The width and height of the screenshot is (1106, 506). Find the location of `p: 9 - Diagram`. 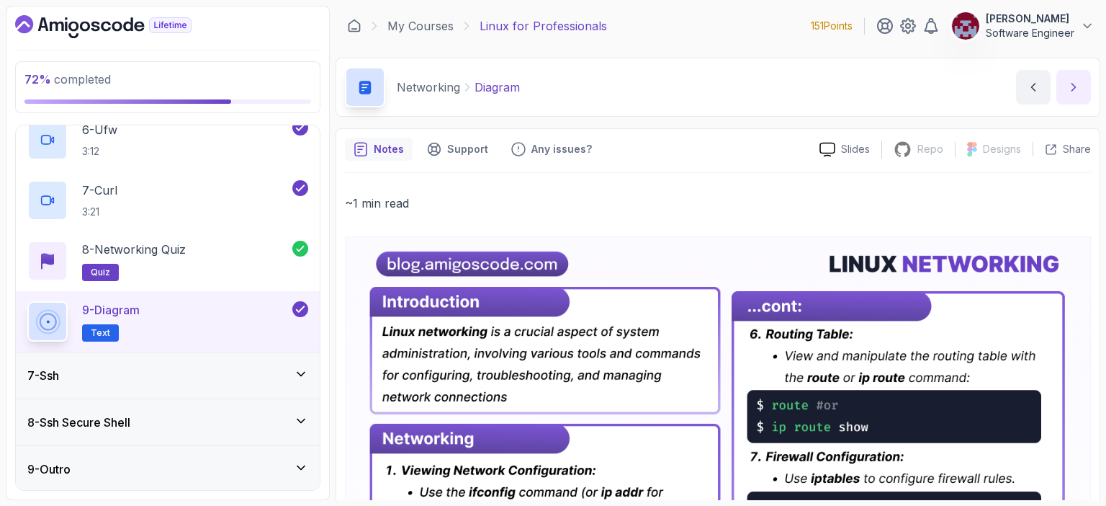

p: 9 - Diagram is located at coordinates (111, 310).